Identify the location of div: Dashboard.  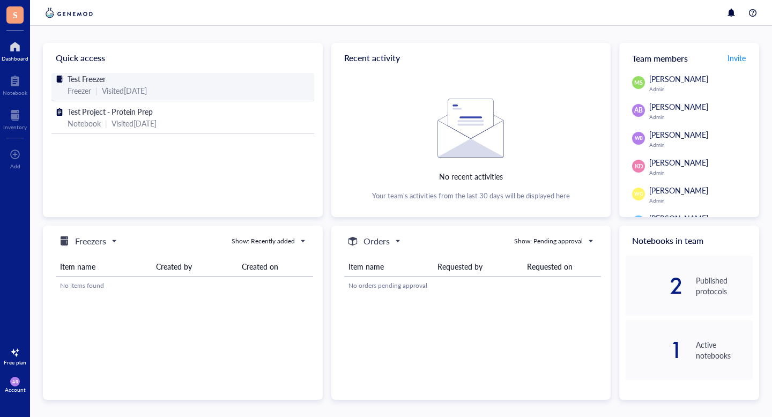
(15, 58).